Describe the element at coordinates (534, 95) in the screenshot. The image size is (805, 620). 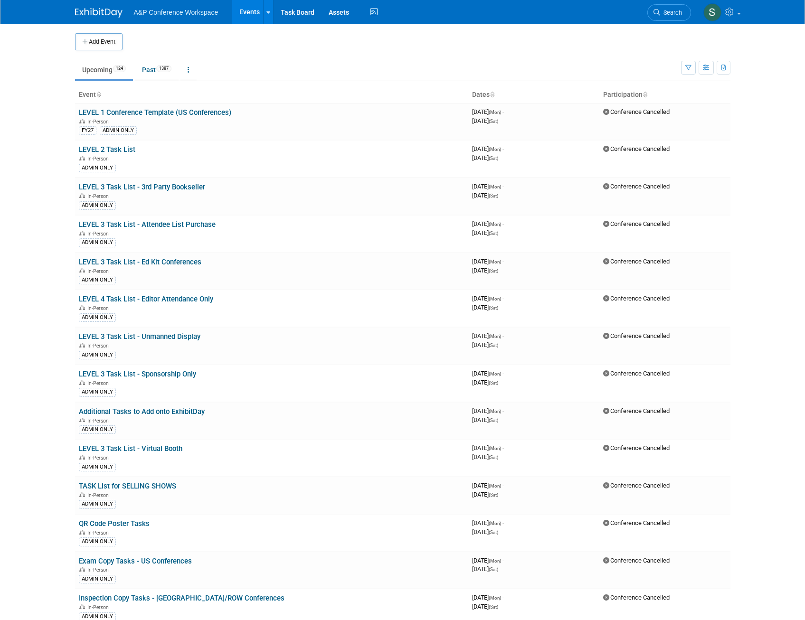
I see `th: Dates` at that location.